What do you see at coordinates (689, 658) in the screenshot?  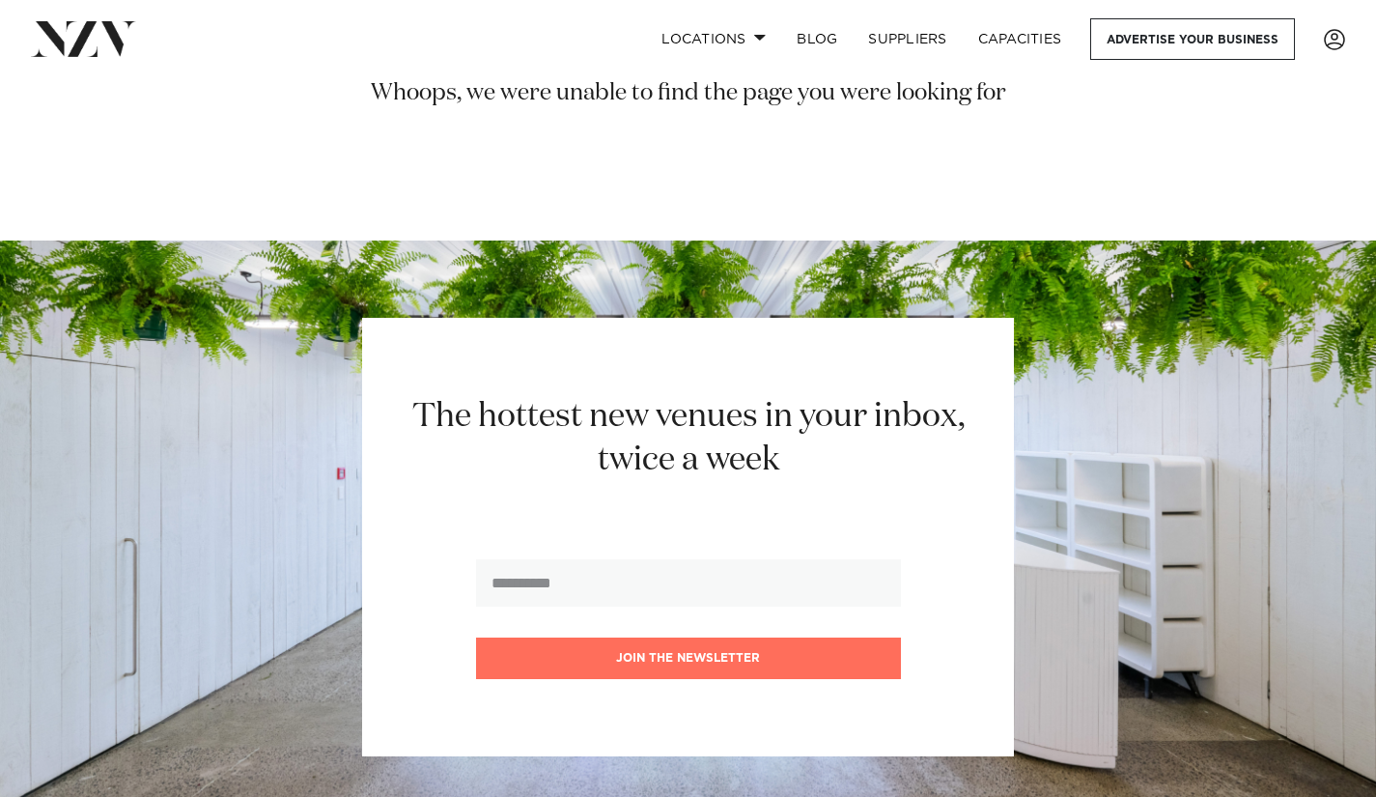 I see `button: Join the newsletter` at bounding box center [689, 658].